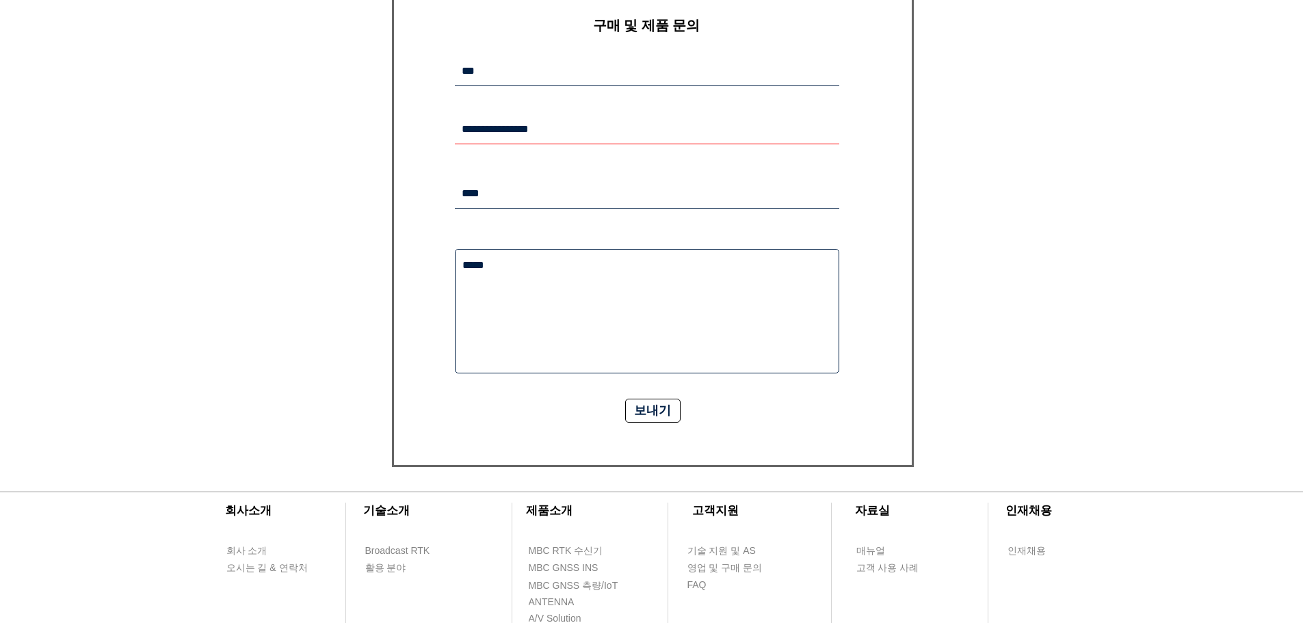 This screenshot has height=623, width=1303. What do you see at coordinates (567, 602) in the screenshot?
I see `a: ANTENNA` at bounding box center [567, 602].